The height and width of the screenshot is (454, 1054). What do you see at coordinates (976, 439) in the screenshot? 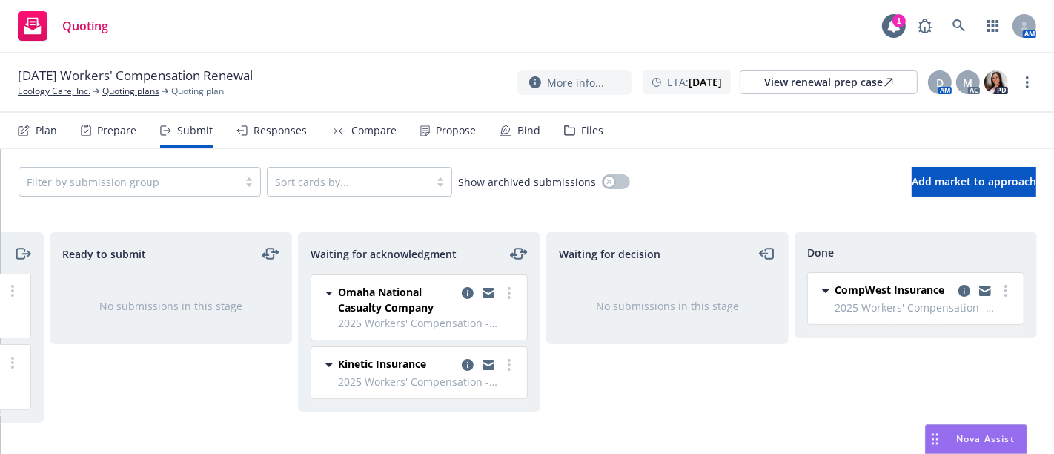
I see `button: Nova Assist` at bounding box center [976, 439].